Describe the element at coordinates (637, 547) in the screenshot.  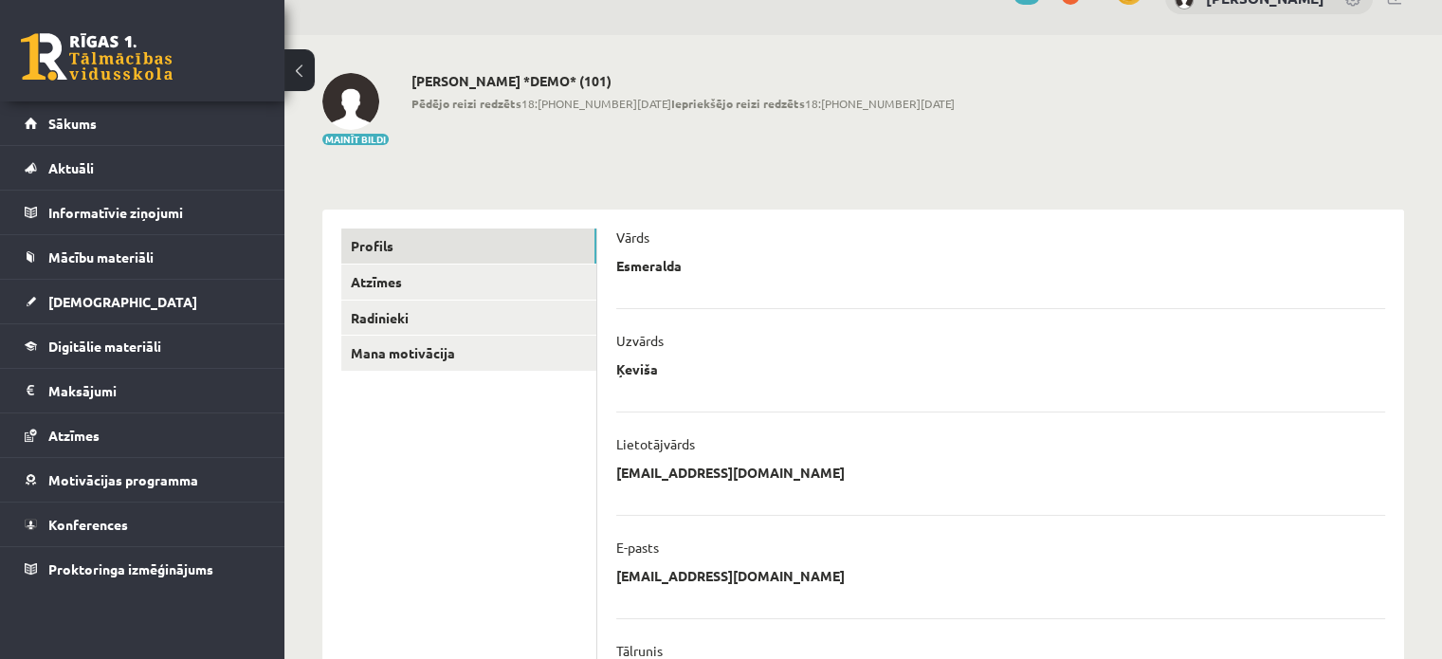
I see `p: E-pasts` at that location.